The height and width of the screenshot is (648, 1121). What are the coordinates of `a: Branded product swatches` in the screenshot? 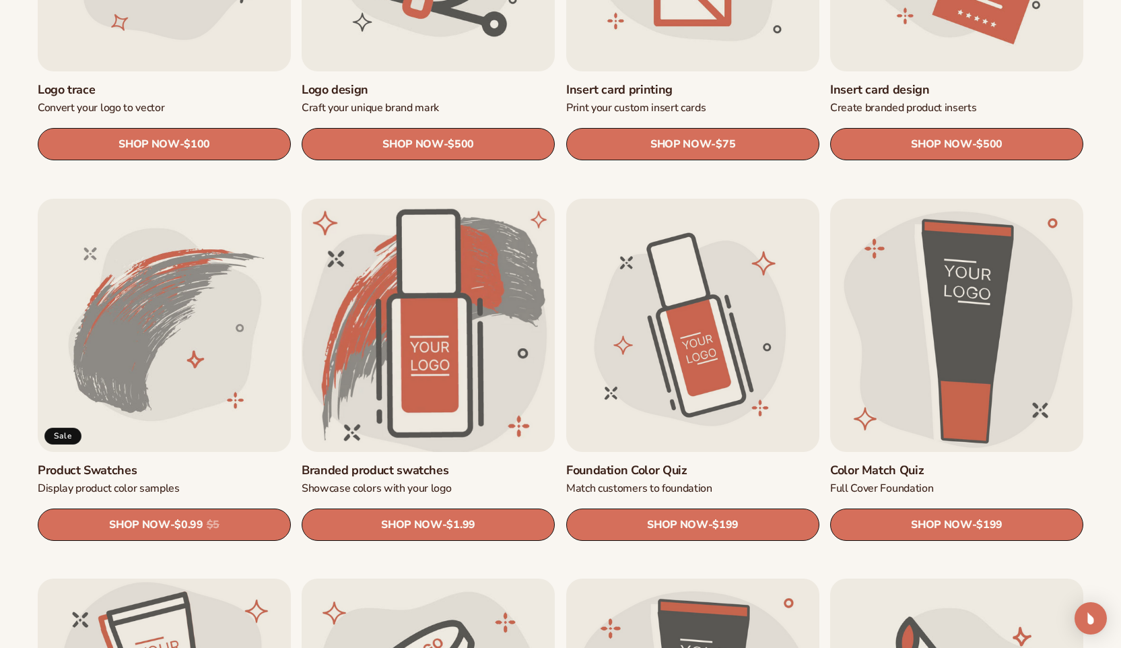 It's located at (428, 470).